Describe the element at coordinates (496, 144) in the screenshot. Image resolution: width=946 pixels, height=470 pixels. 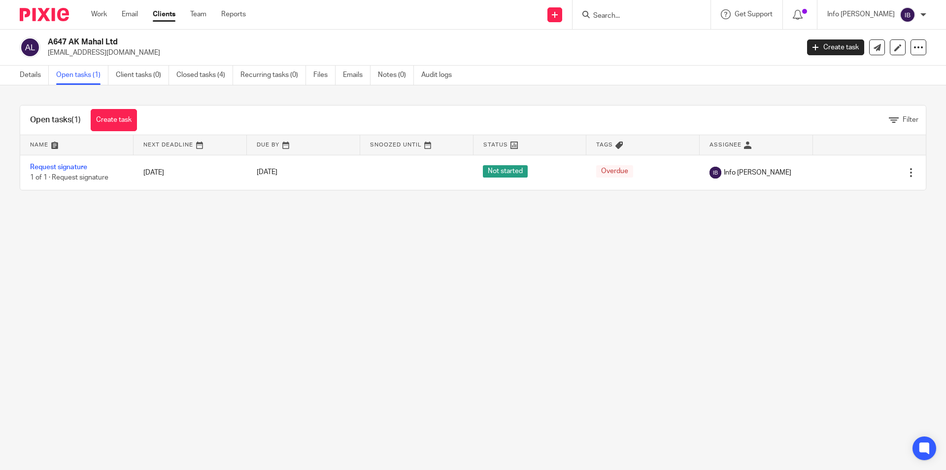
I see `span: Status` at that location.